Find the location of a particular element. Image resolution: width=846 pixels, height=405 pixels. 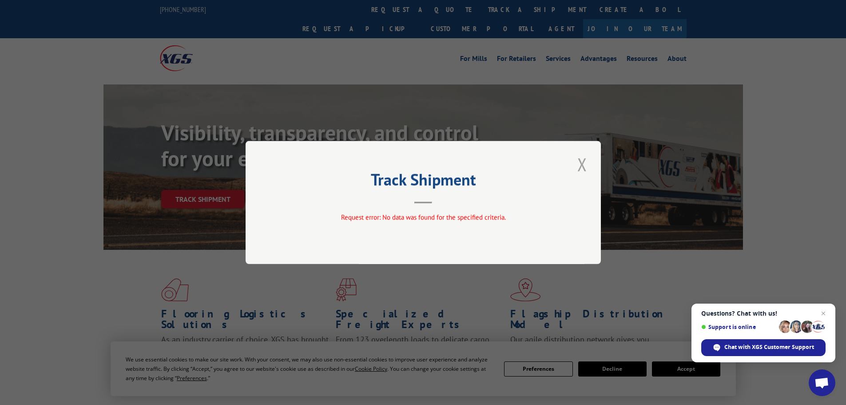

span: Request error: No data was found for the specified criteria. is located at coordinates (423, 217).